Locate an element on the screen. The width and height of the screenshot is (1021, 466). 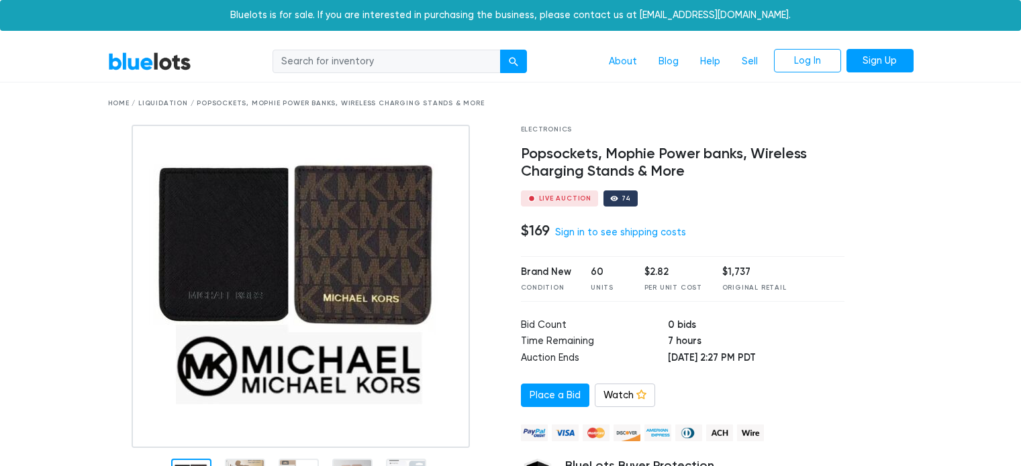
div: Original Retail is located at coordinates (754, 288).